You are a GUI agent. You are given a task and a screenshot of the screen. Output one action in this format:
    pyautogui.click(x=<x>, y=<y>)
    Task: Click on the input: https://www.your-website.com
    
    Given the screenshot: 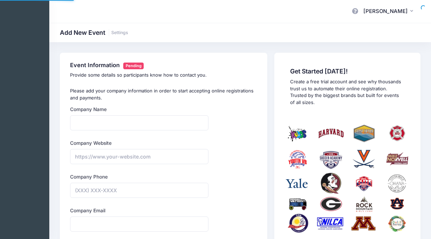 What is the action you would take?
    pyautogui.click(x=139, y=157)
    